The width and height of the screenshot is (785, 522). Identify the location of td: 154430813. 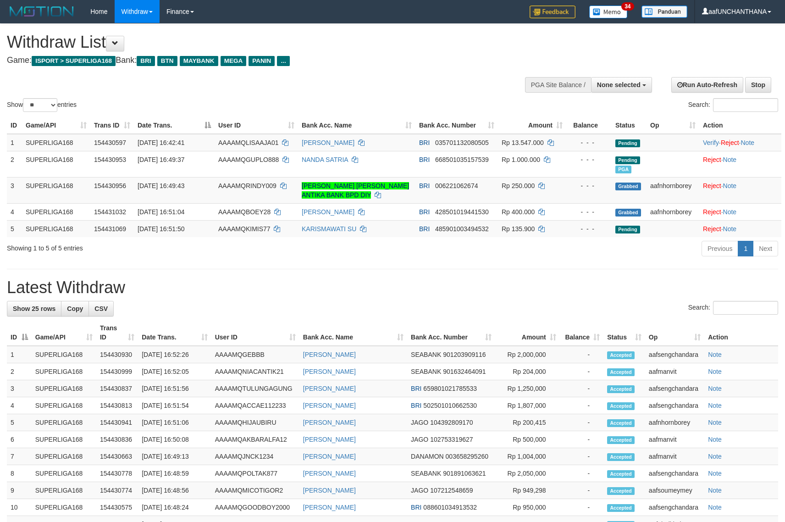
(117, 405).